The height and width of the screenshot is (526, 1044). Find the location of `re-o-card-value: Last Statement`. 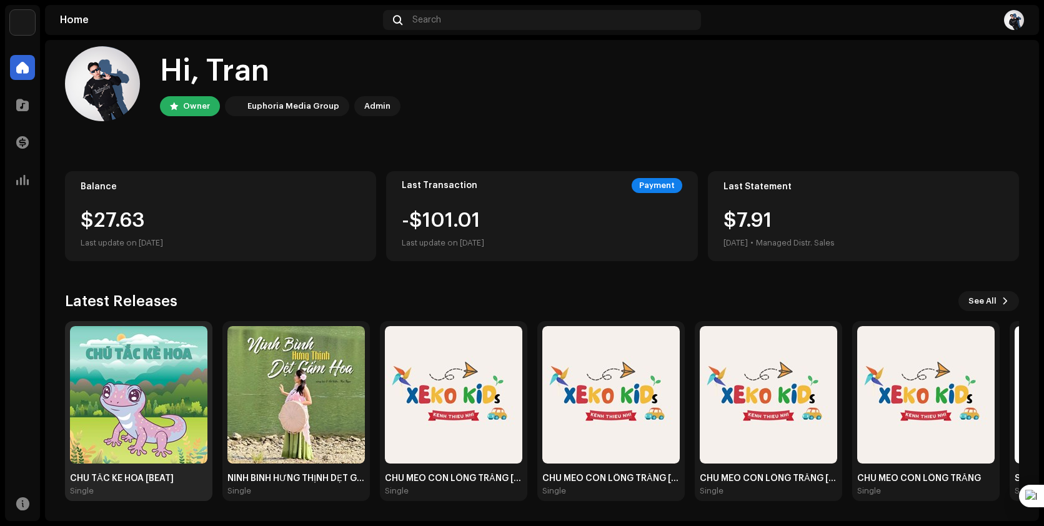

re-o-card-value: Last Statement is located at coordinates (863, 216).